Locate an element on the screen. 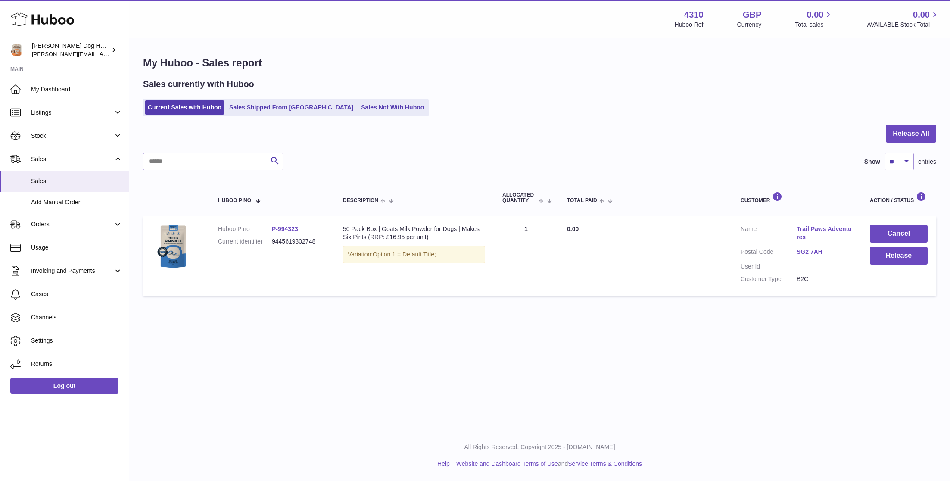 This screenshot has height=481, width=950. label: Show is located at coordinates (872, 162).